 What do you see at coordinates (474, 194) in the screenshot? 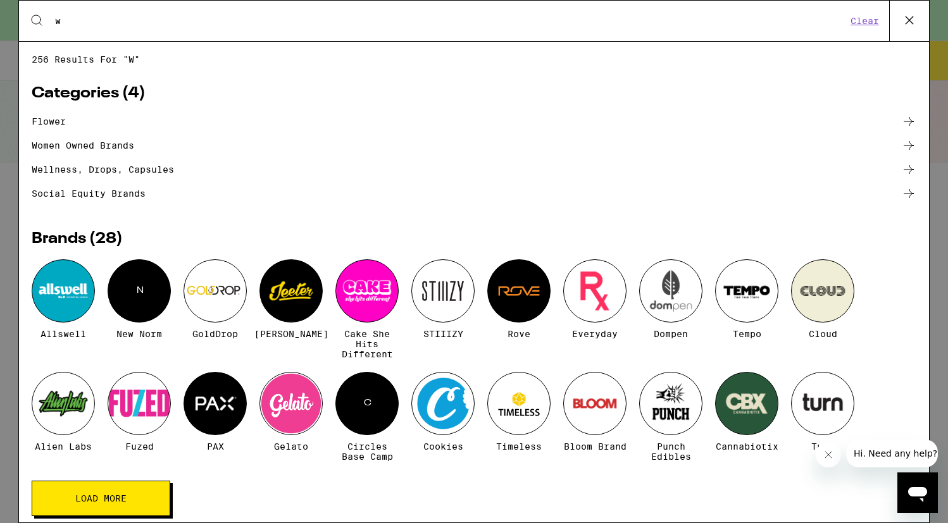
I see `a: Social equity brands` at bounding box center [474, 194].